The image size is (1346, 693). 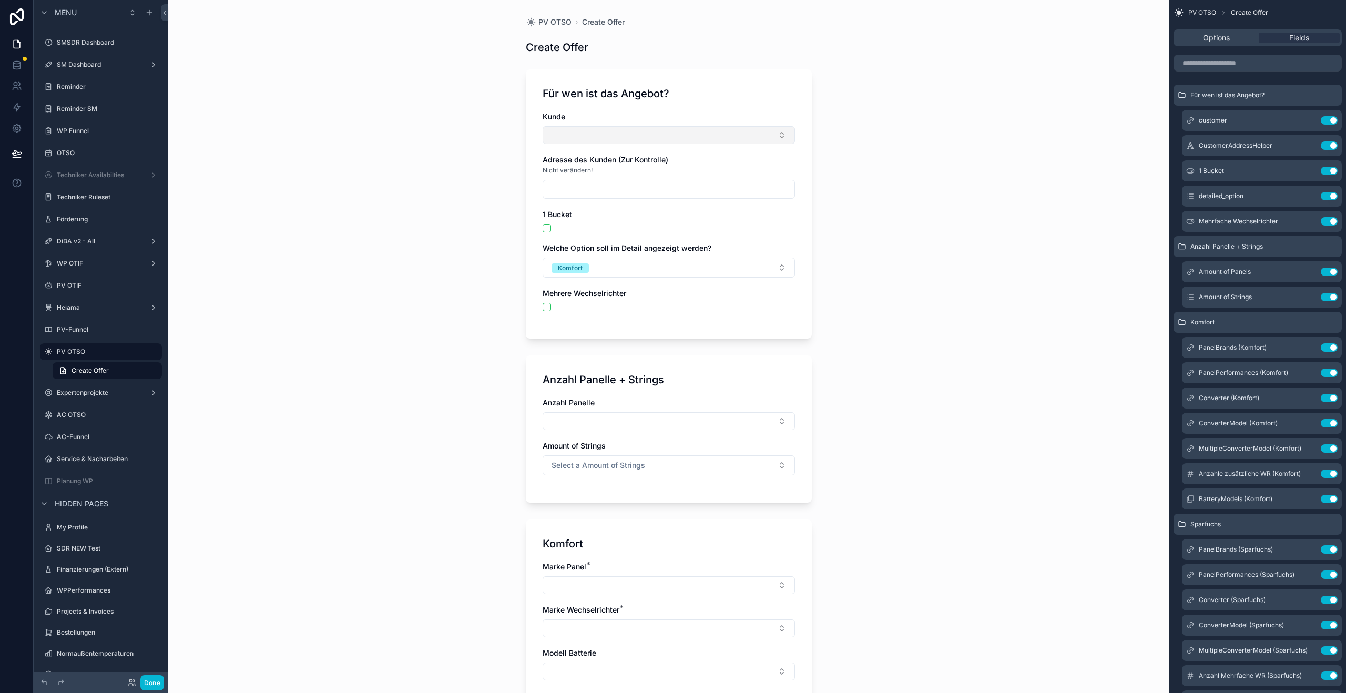 I want to click on span: Adresse des Kunden (Zur Kontrolle), so click(x=605, y=159).